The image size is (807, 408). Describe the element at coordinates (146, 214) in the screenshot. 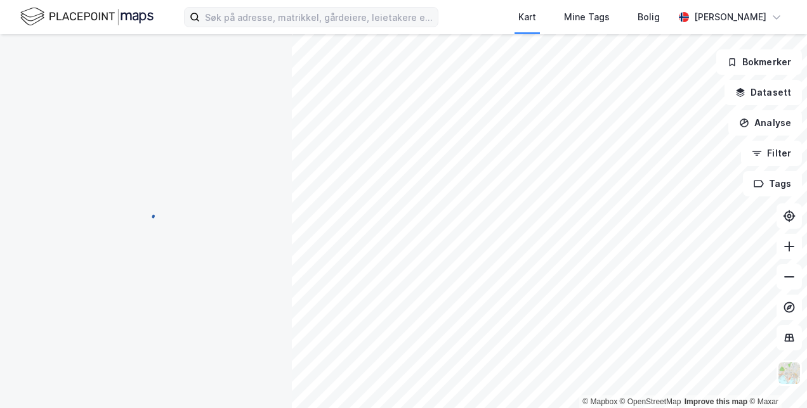

I see `img: spinner.a6d8c91a73a9ac5275cf975e30b51cfb.svg` at that location.